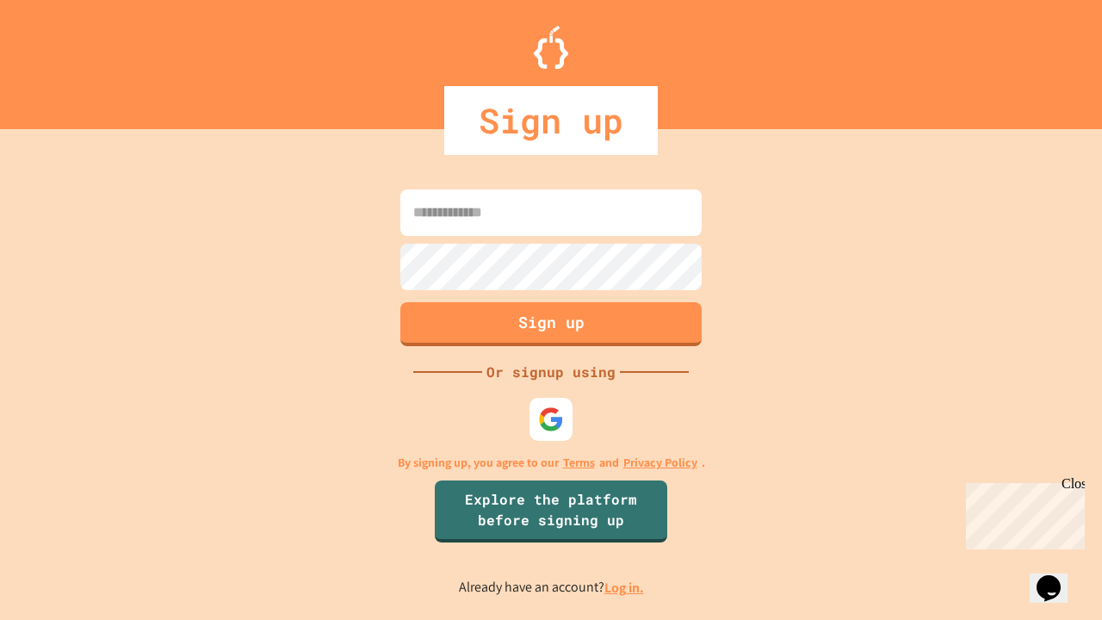 This screenshot has height=620, width=1102. I want to click on img: Logo.svg, so click(551, 47).